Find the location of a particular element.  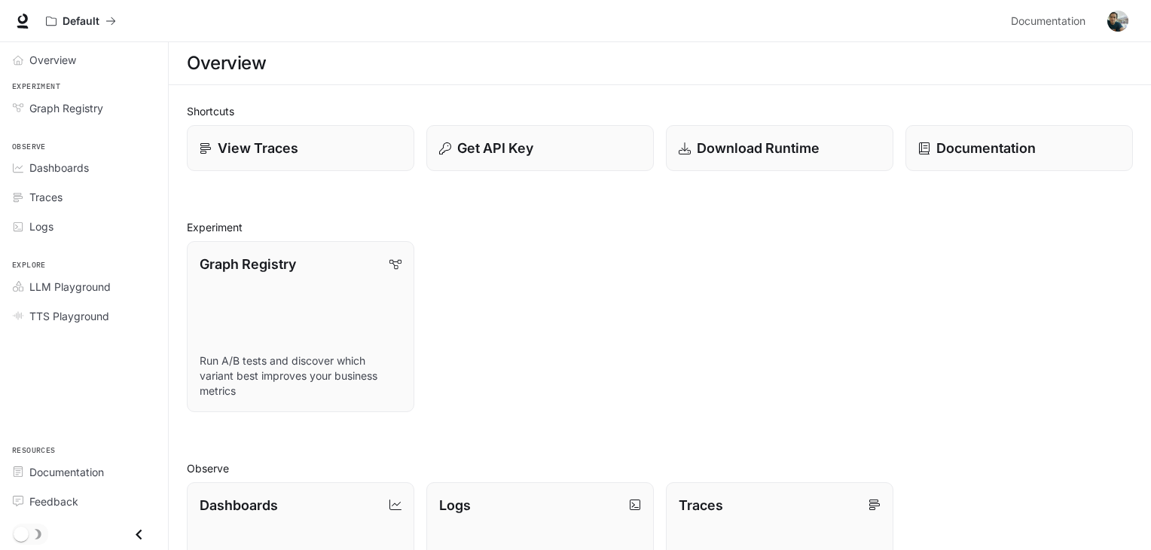

a: LLM Playground is located at coordinates (84, 286).